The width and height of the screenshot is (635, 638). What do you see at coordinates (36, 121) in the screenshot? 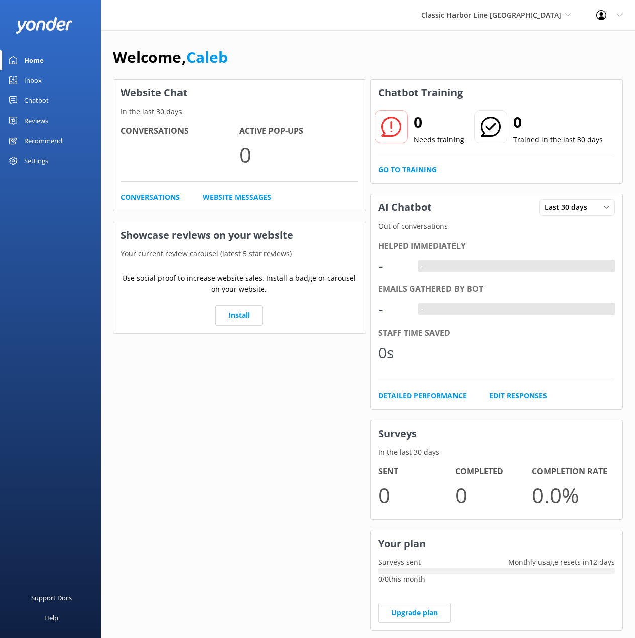
I see `div: Reviews` at bounding box center [36, 121].